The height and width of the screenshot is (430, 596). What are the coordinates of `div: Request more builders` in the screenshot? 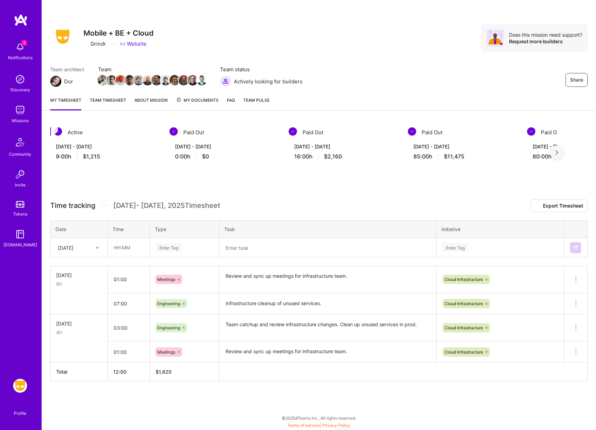 It's located at (545, 41).